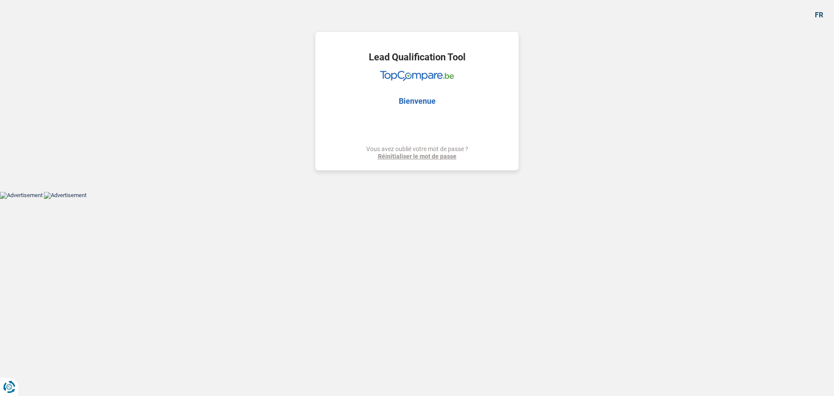 The height and width of the screenshot is (396, 834). Describe the element at coordinates (417, 76) in the screenshot. I see `img: TopCompare Logo` at that location.